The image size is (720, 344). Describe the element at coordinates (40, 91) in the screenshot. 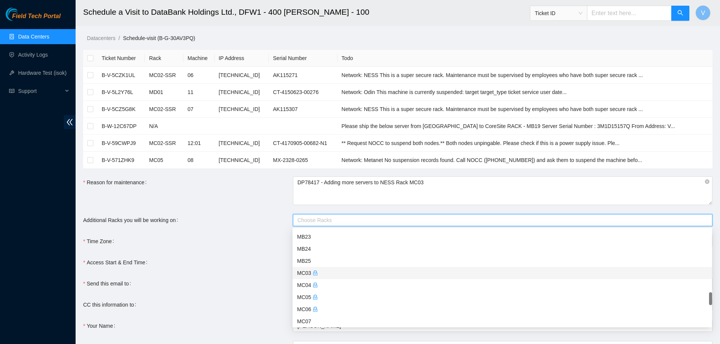

I see `span: Support` at that location.